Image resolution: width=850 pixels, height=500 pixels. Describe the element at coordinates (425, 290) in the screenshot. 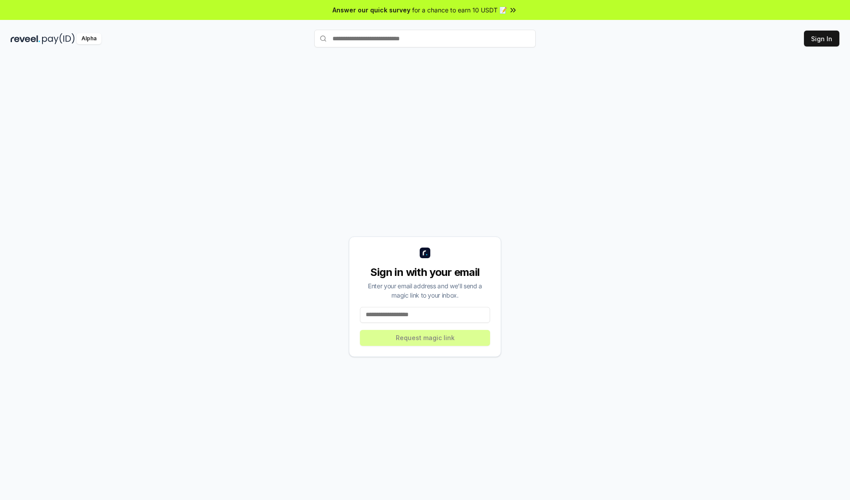

I see `div: Enter your email address and we’ll send a magic link to your inbox.` at that location.